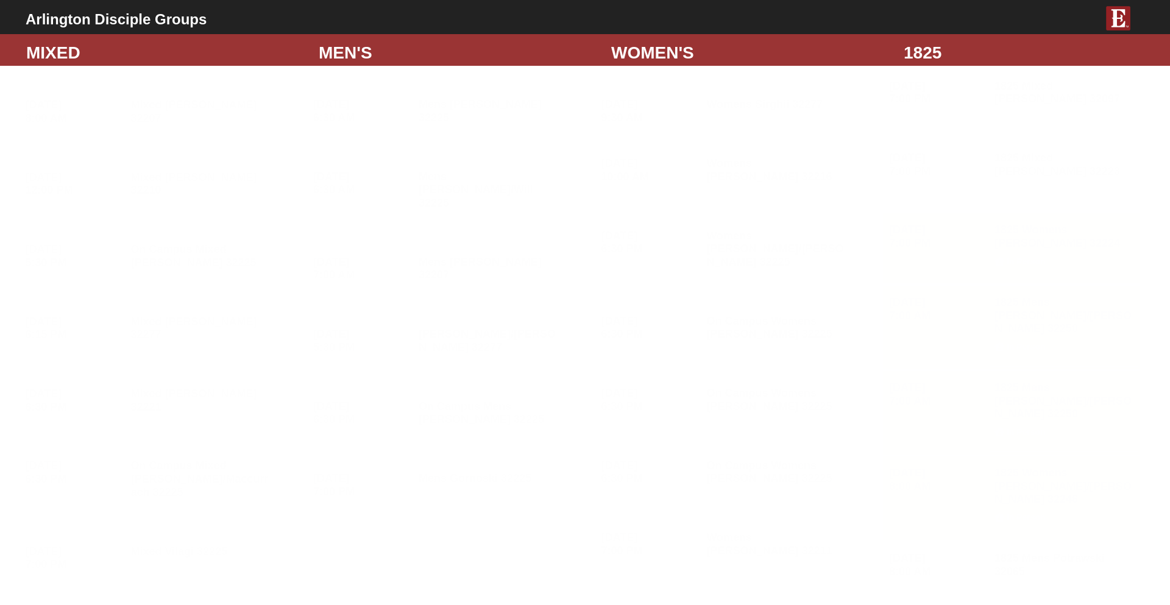 This screenshot has width=1170, height=605. What do you see at coordinates (1118, 18) in the screenshot?
I see `img: E-icon-fireweed-White-TM.png` at bounding box center [1118, 18].